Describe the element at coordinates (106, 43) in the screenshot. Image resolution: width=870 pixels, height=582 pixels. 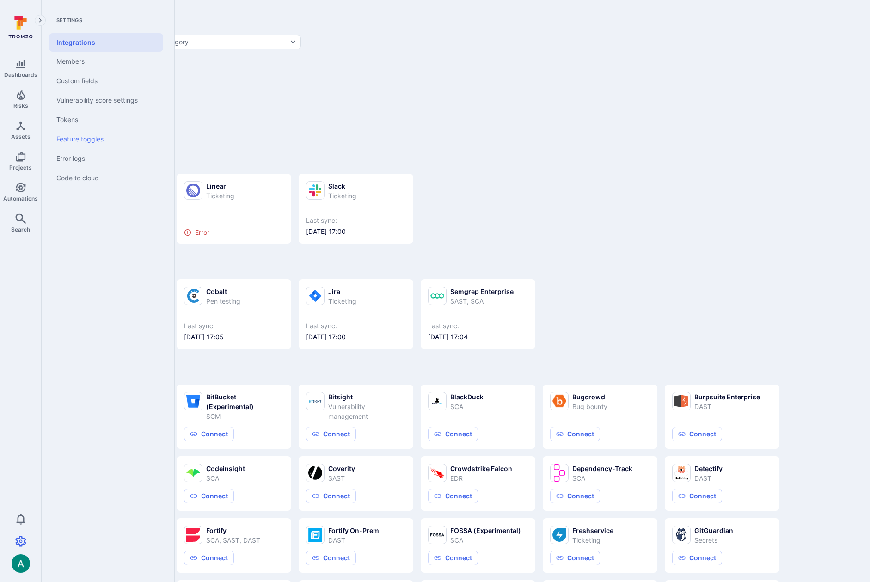
I see `a: Integrations` at that location.